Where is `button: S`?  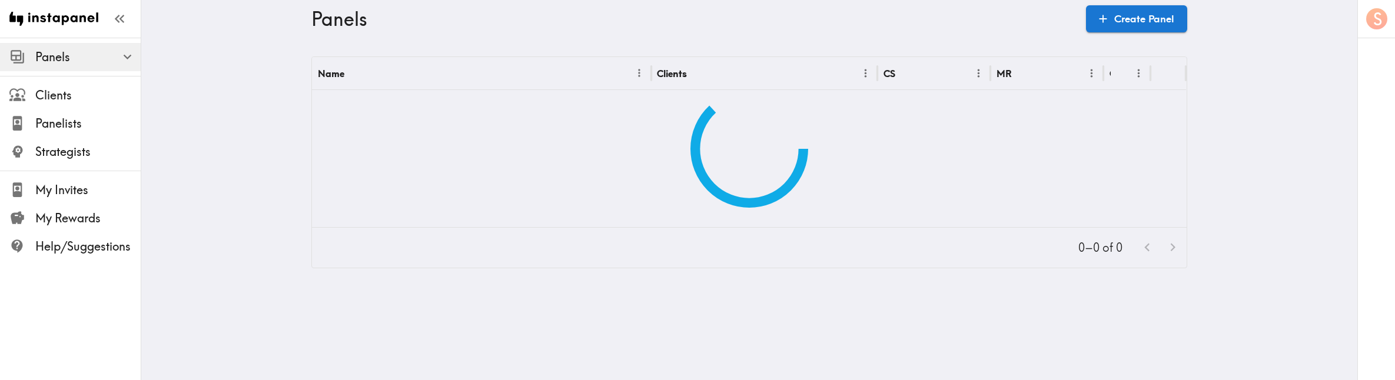 button: S is located at coordinates (1377, 19).